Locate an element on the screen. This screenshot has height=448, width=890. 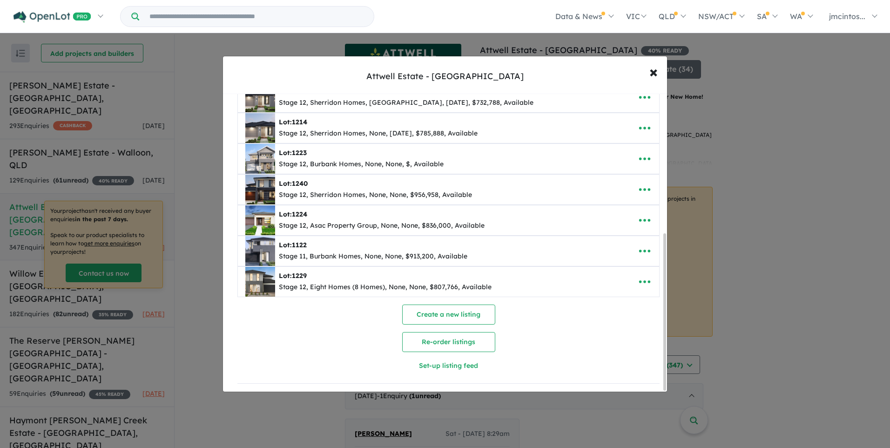
img: Attwell%20Estate%20-%20Deanside%20-%20Lot%201223___1724393428.jpg is located at coordinates (260, 159).